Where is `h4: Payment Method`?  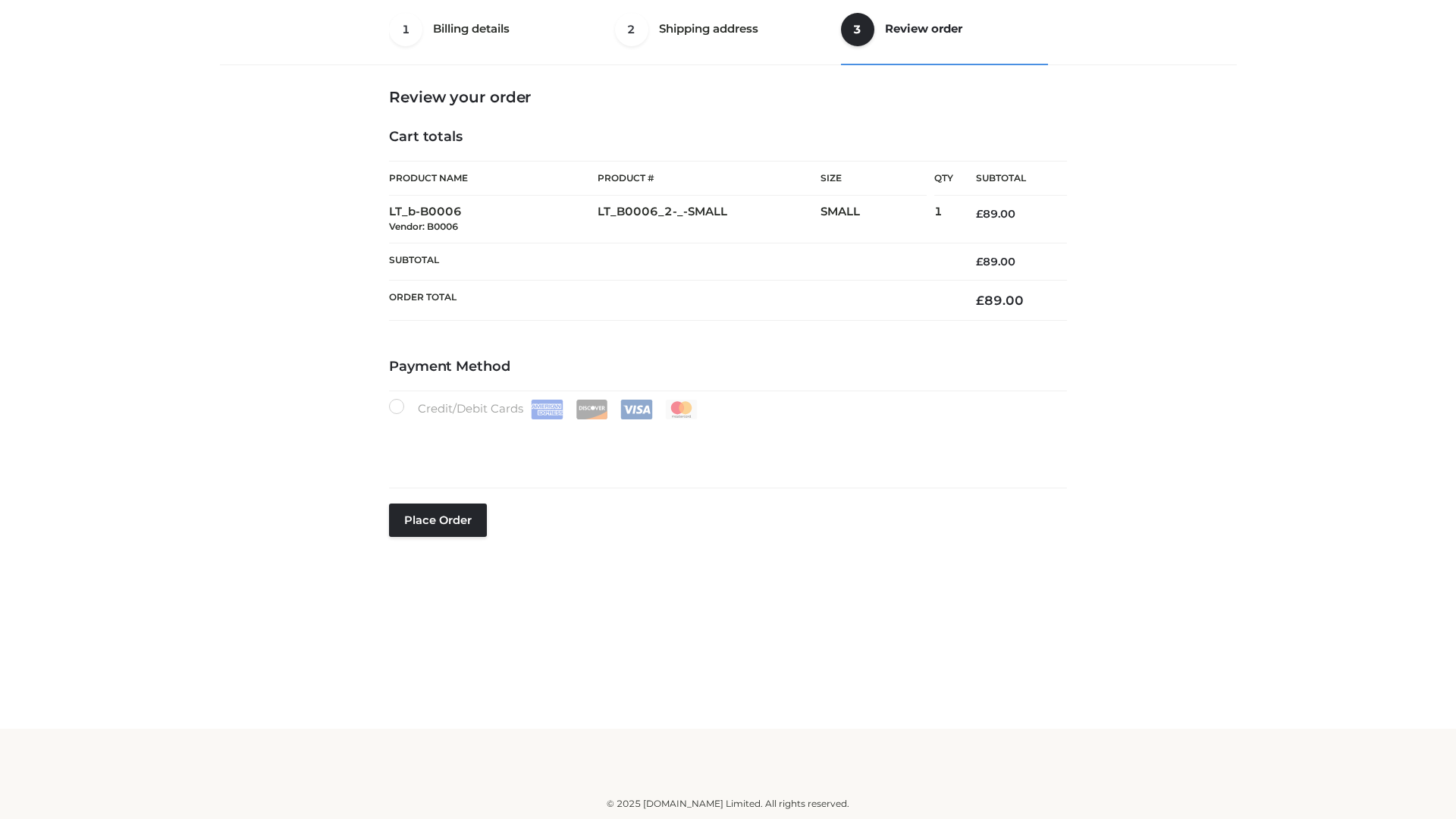
h4: Payment Method is located at coordinates (728, 368).